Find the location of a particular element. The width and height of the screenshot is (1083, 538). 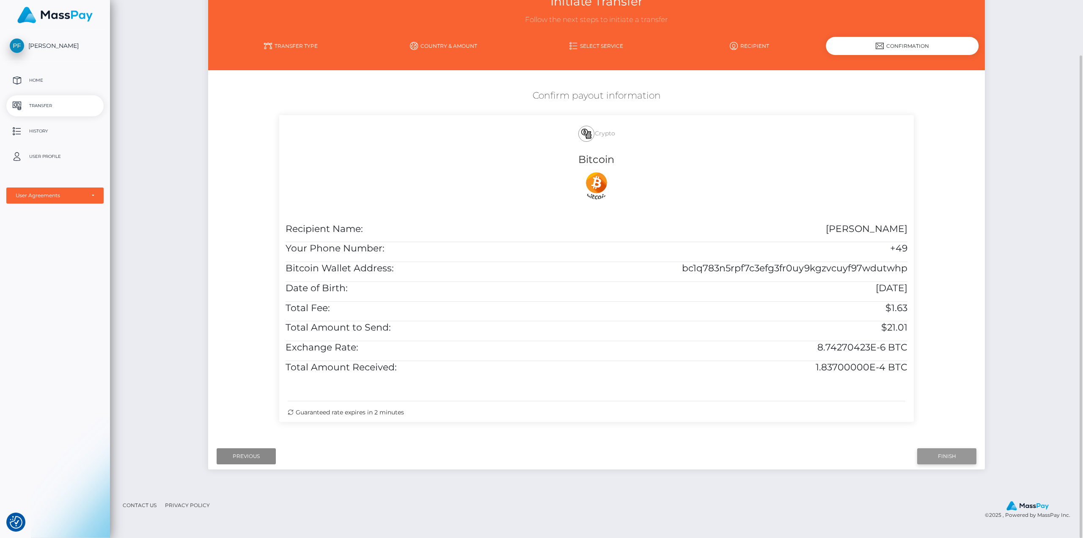

div: © 2025 , Powered by MassPay Inc. is located at coordinates (1031, 510).